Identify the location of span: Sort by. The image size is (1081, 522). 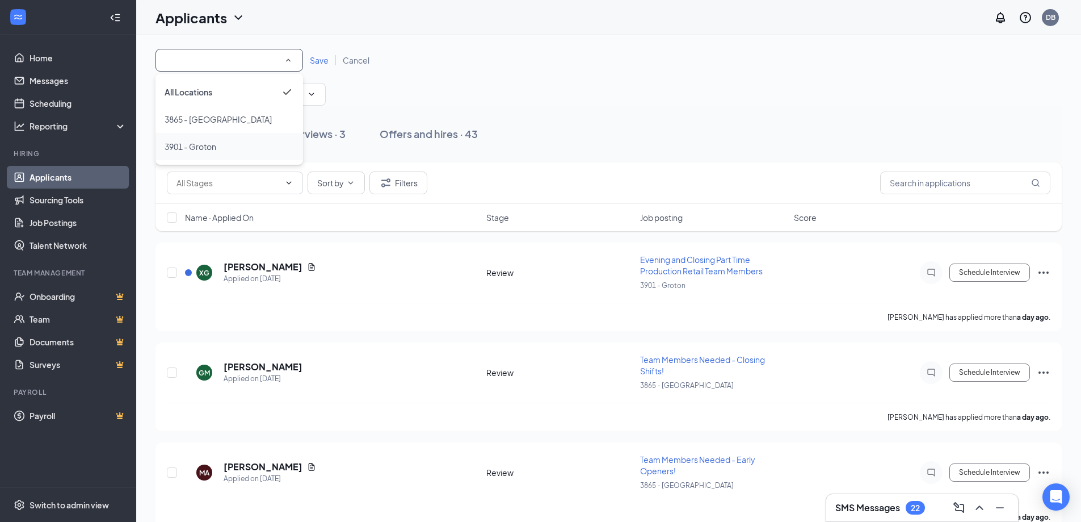
(330, 183).